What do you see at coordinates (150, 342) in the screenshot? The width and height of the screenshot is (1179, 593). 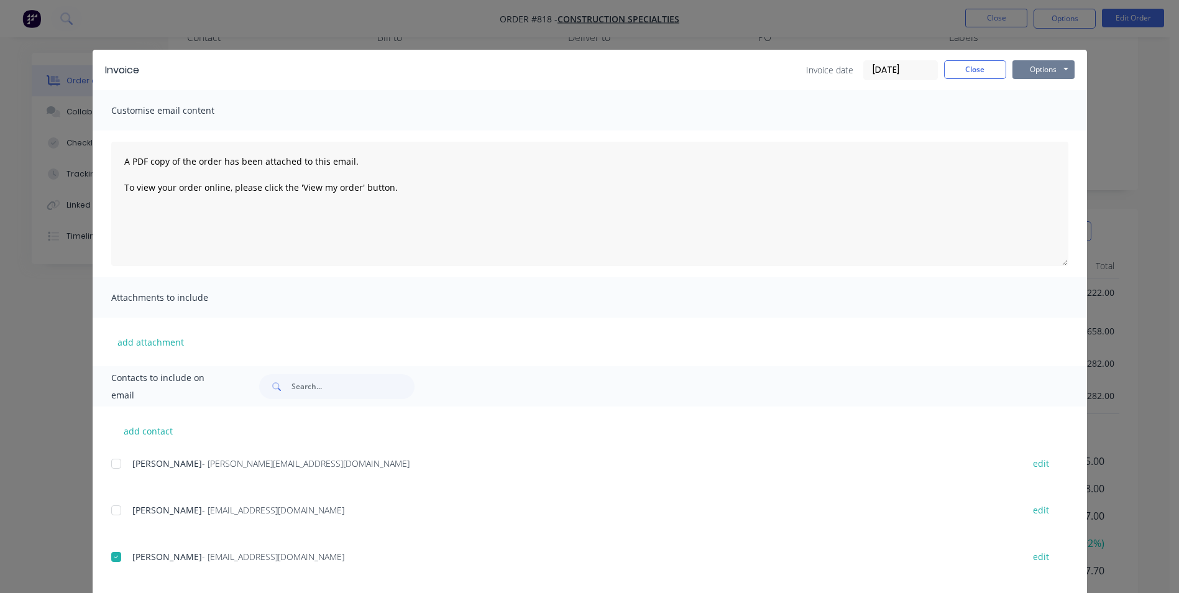 I see `button: add attachment` at bounding box center [150, 342].